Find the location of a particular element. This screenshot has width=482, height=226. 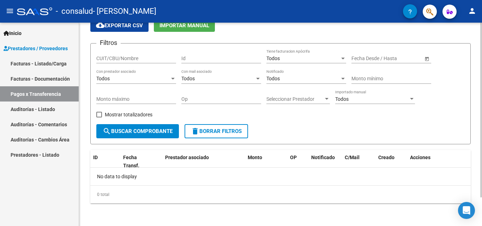

h3: Filtros is located at coordinates (108, 43).